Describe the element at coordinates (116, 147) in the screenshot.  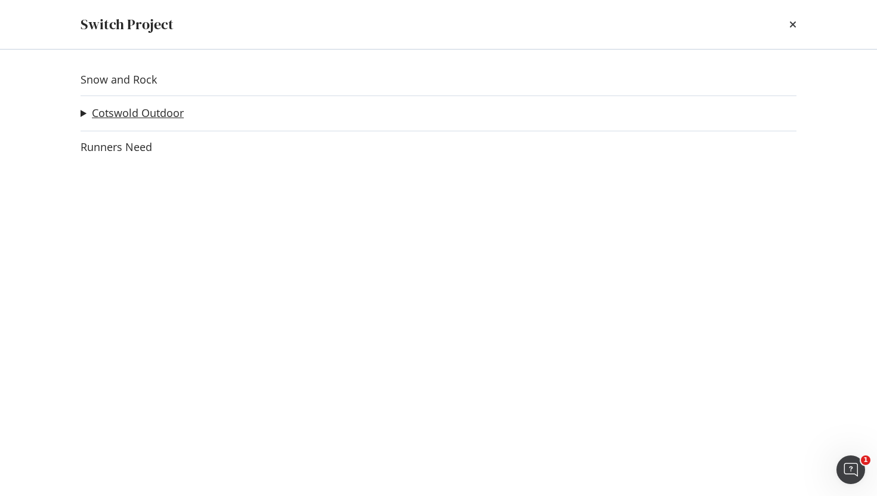
I see `a: Runners Need` at that location.